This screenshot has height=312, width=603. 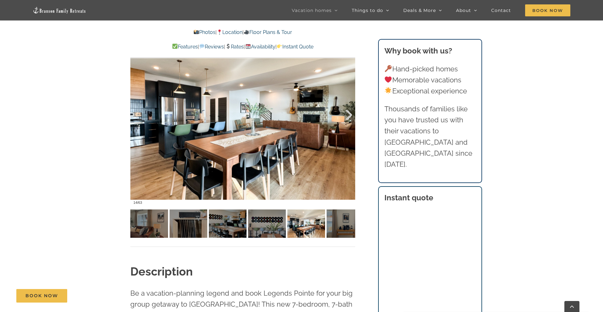 I want to click on span: About, so click(x=464, y=10).